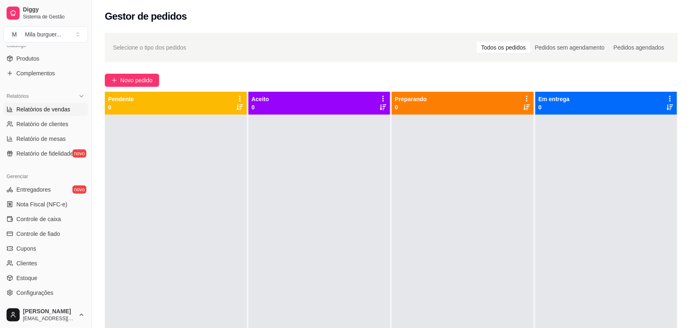 The image size is (691, 328). Describe the element at coordinates (45, 73) in the screenshot. I see `a: Complementos` at that location.